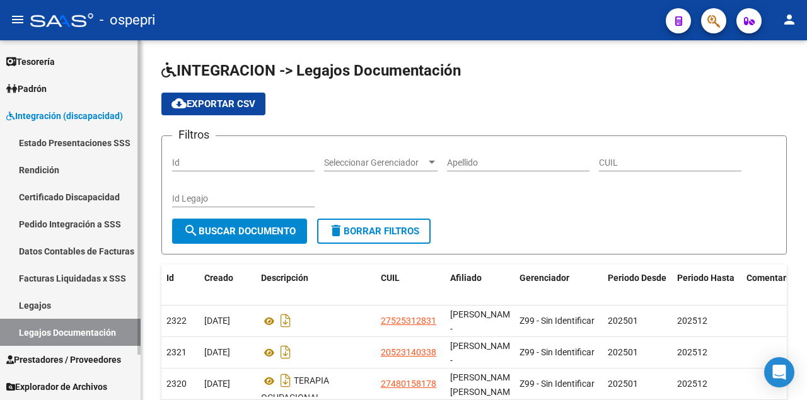  Describe the element at coordinates (544, 278) in the screenshot. I see `span: Gerenciador` at that location.